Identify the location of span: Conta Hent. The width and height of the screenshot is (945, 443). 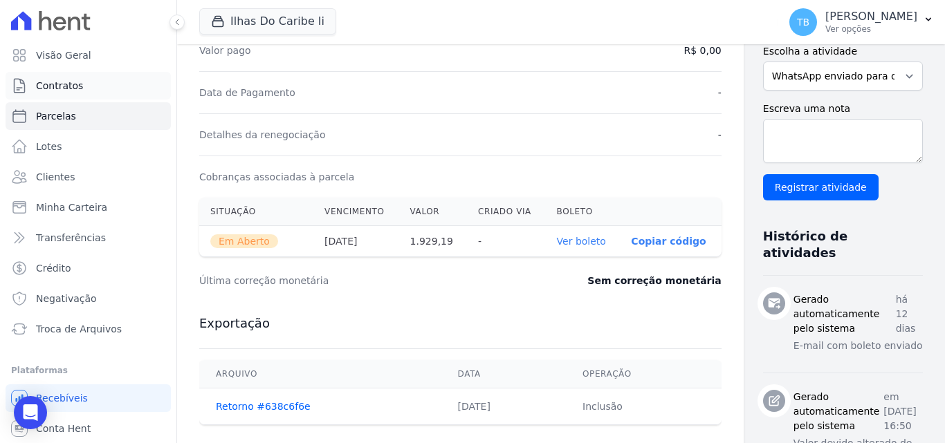
(63, 429).